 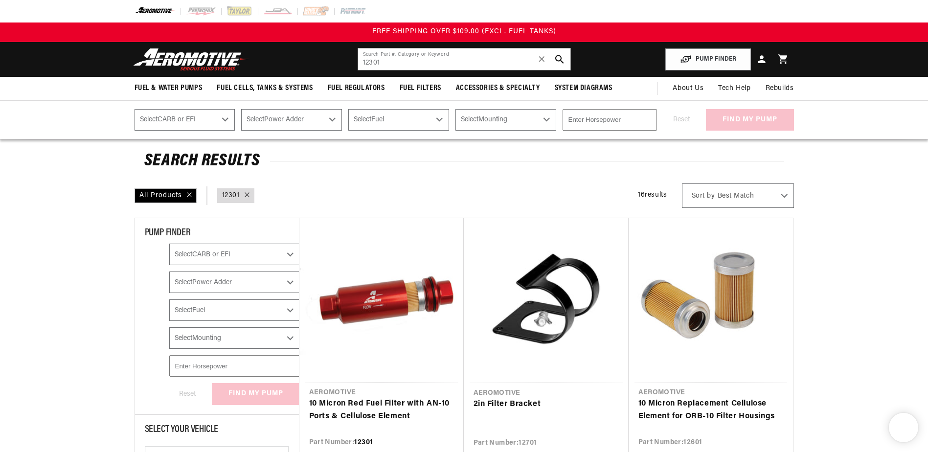 I want to click on button: search button, so click(x=560, y=59).